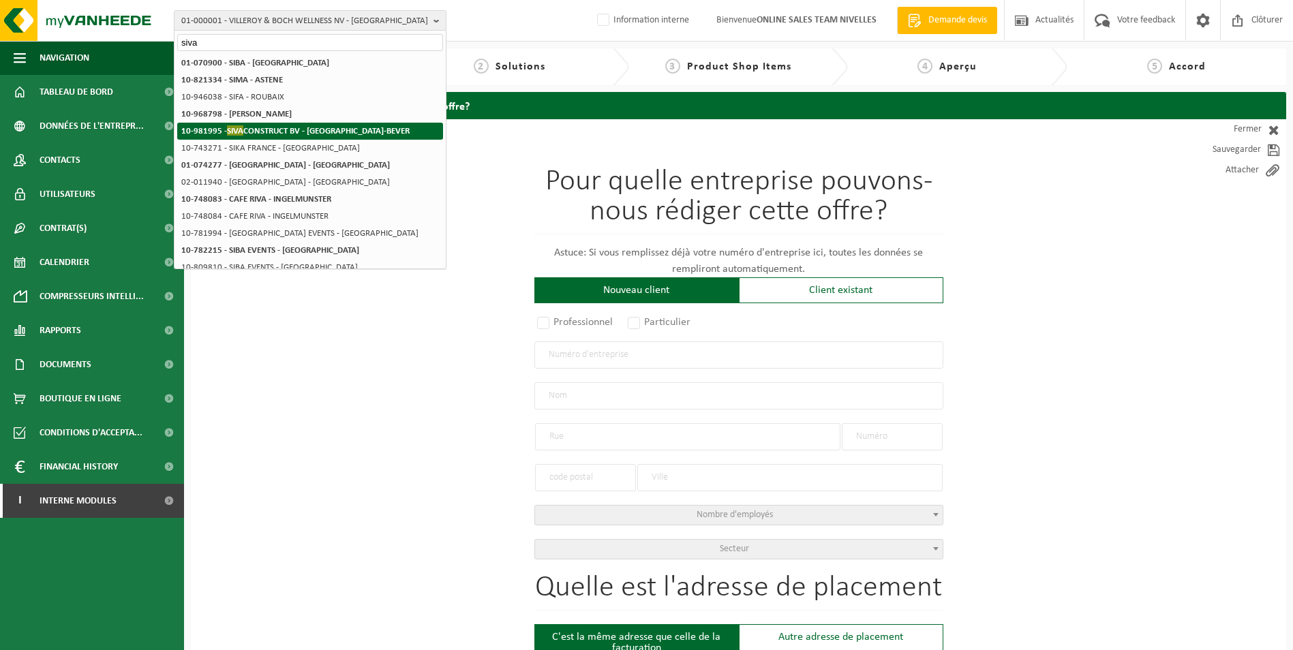  I want to click on div: Nouveau client, so click(636, 290).